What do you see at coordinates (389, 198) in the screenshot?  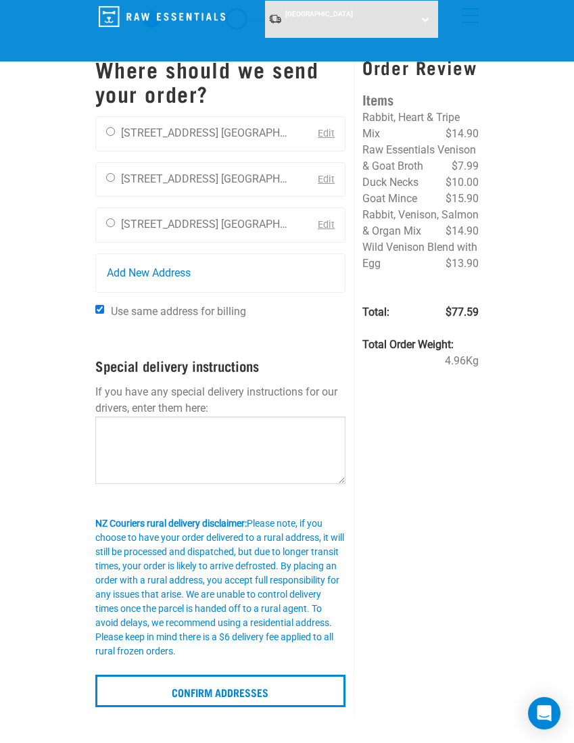 I see `span: Goat Mince` at bounding box center [389, 198].